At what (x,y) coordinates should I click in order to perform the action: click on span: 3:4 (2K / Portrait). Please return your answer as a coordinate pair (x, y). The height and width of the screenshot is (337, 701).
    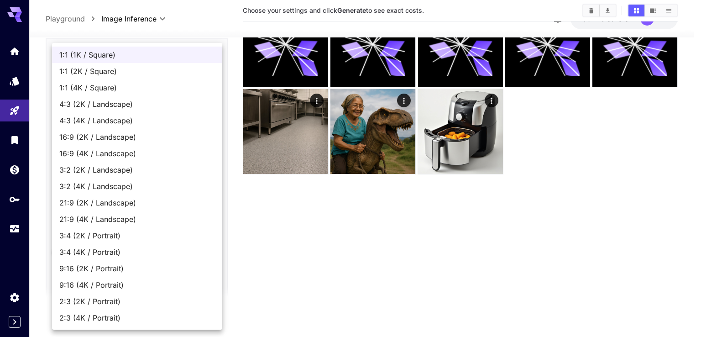
    Looking at the image, I should click on (137, 236).